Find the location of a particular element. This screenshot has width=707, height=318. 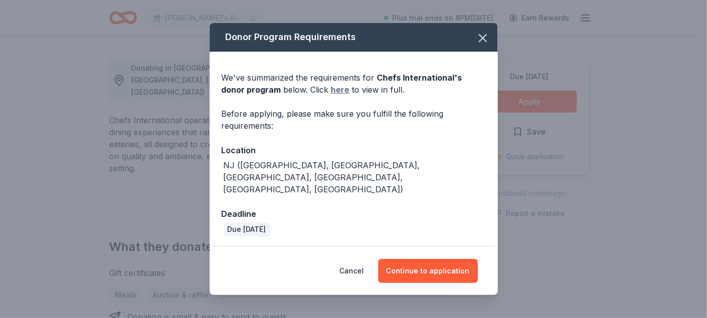

div: We've summarized the requirements for below. Click to view in full. is located at coordinates (354, 84).